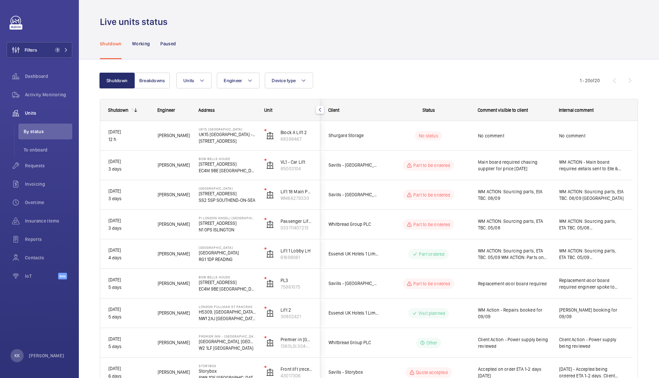 The width and height of the screenshot is (659, 378). What do you see at coordinates (296, 198) in the screenshot?
I see `p: WM66279330` at bounding box center [296, 198].